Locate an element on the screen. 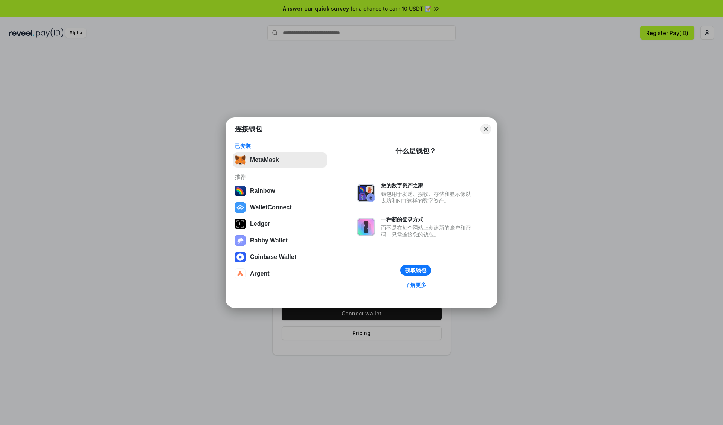 This screenshot has height=425, width=723. div: 推荐 is located at coordinates (280, 177).